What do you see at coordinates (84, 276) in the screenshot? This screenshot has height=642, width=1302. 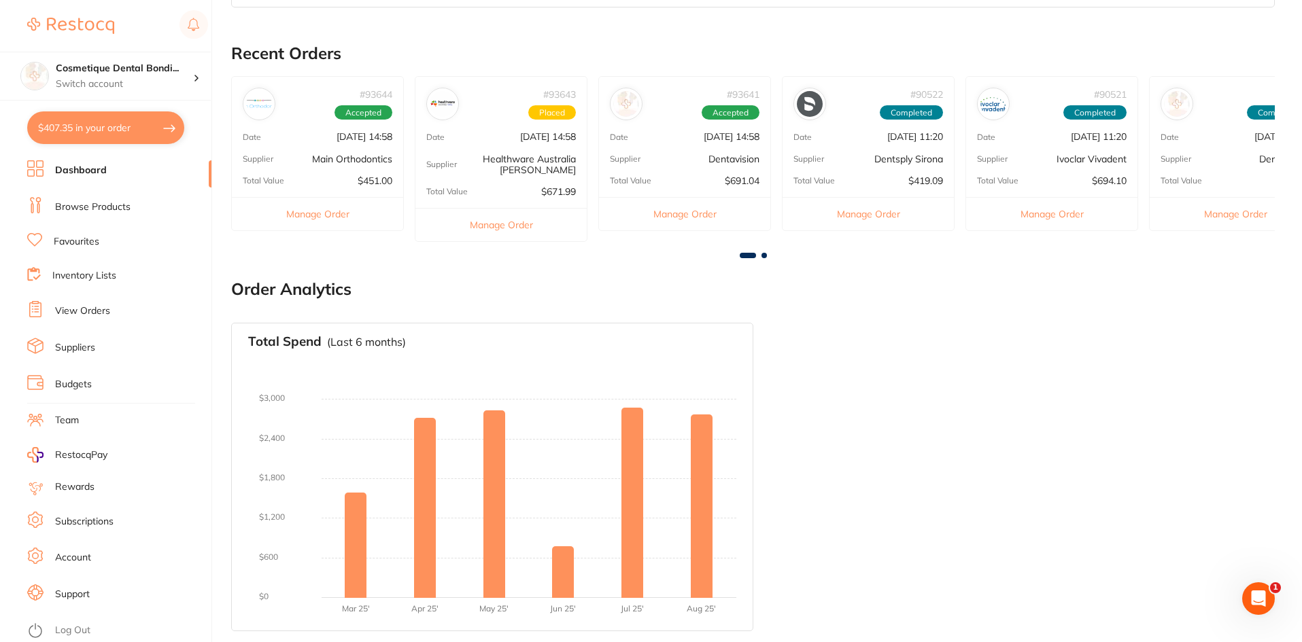 I see `a: Inventory Lists` at bounding box center [84, 276].